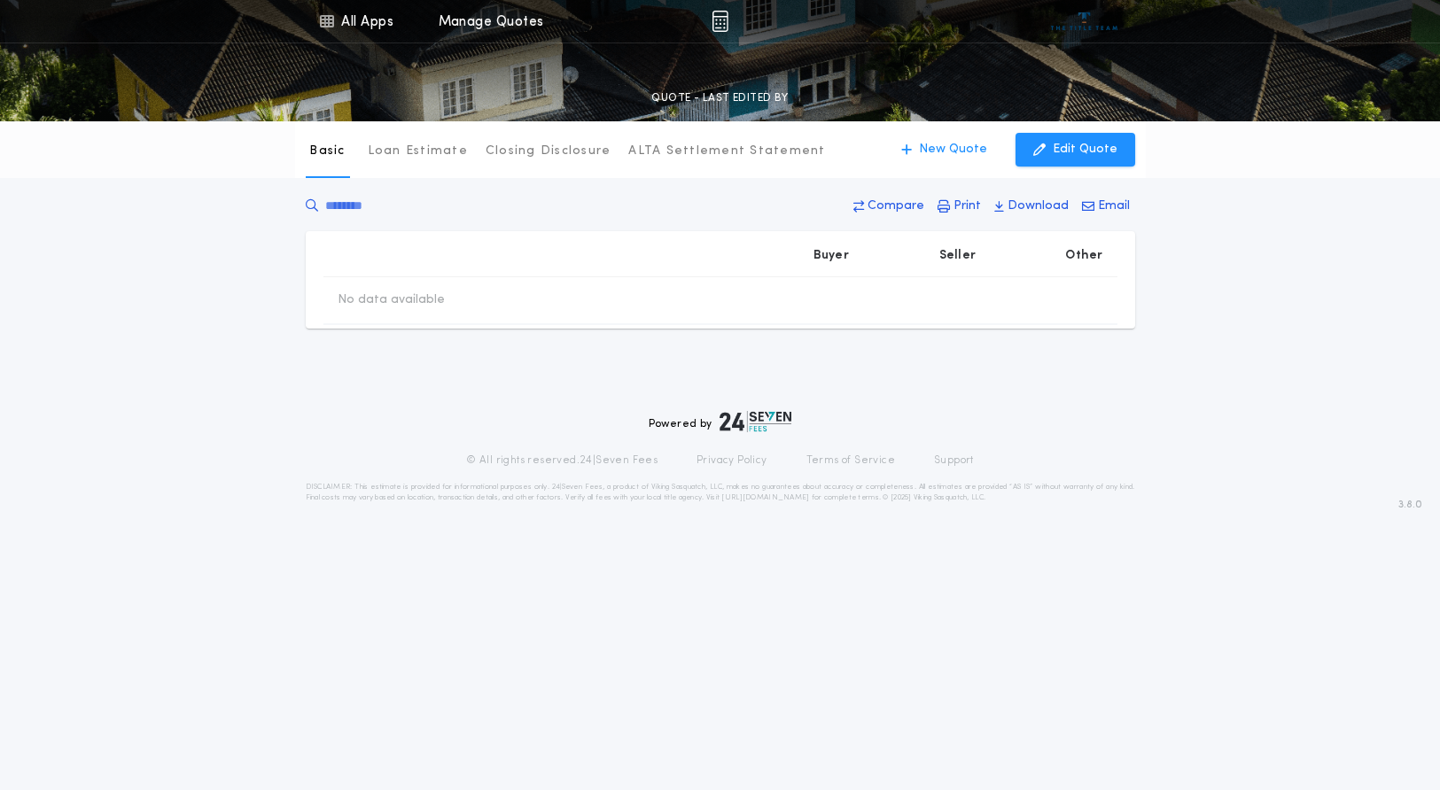  Describe the element at coordinates (1106, 206) in the screenshot. I see `button: Email` at that location.